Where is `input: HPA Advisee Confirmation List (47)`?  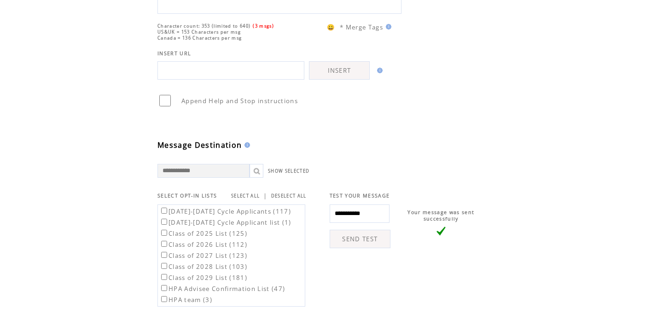
input: HPA Advisee Confirmation List (47) is located at coordinates (164, 288).